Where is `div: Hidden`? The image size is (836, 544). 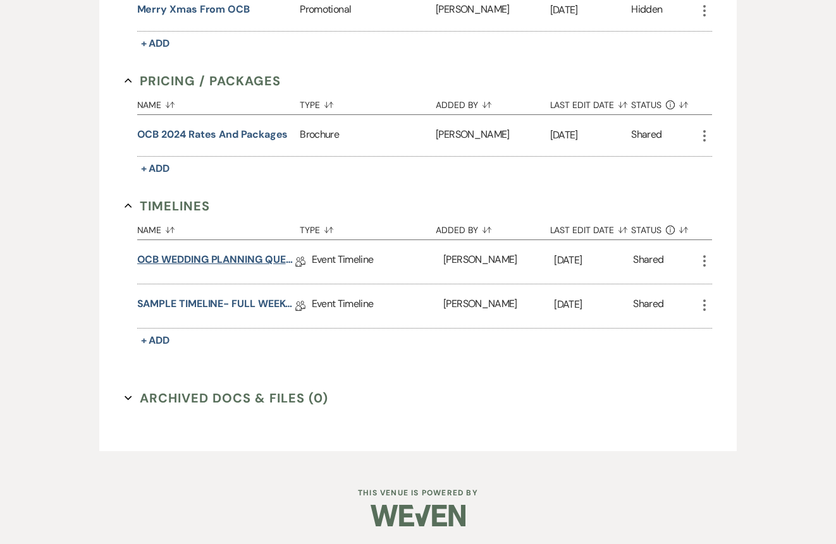 div: Hidden is located at coordinates (646, 10).